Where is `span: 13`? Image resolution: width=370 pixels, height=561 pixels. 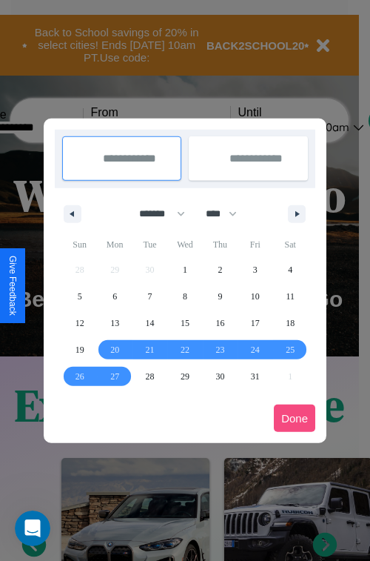
span: 13 is located at coordinates (115, 323).